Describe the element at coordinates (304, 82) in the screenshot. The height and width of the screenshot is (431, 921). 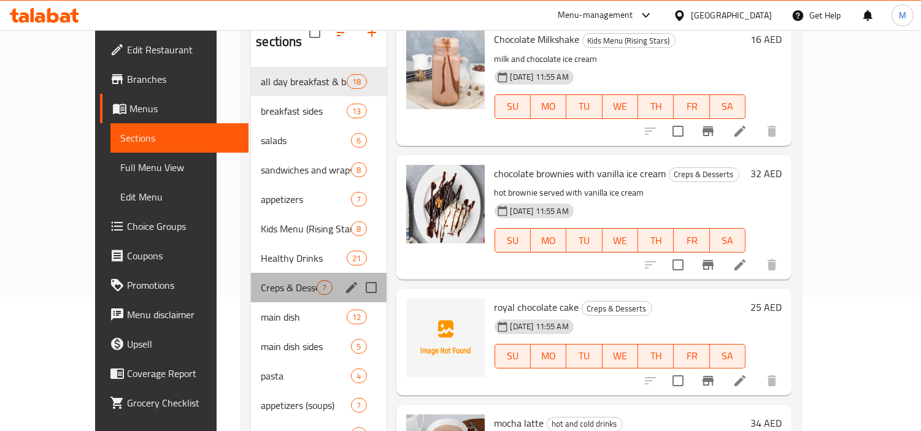
I see `span: all day breakfast & bagels` at that location.